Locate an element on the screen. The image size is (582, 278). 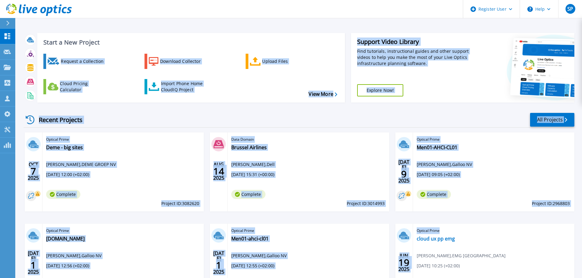
div: Request a Collection is located at coordinates (85, 61).